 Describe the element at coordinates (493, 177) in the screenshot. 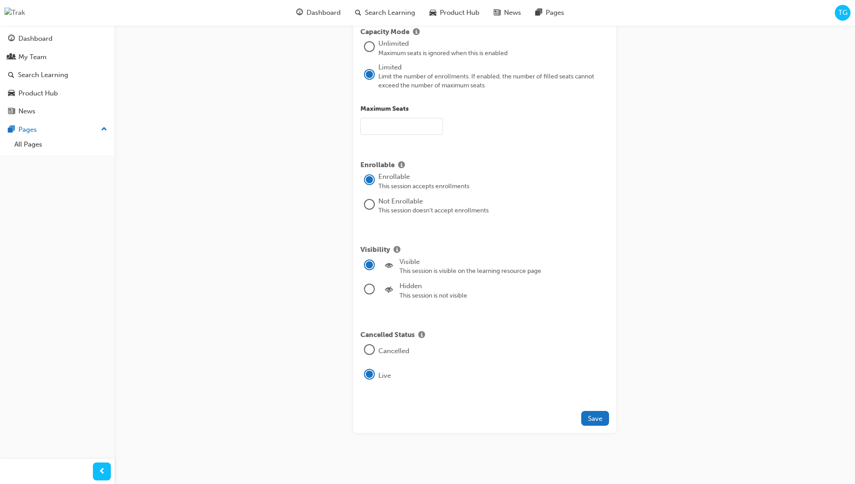

I see `div: Enrollable` at that location.